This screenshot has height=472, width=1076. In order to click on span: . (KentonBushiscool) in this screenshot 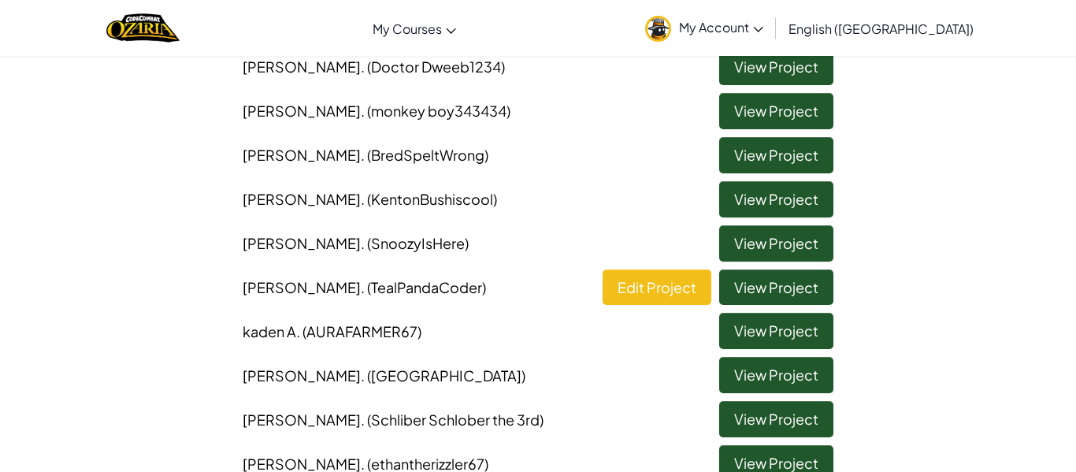, I will do `click(428, 198)`.